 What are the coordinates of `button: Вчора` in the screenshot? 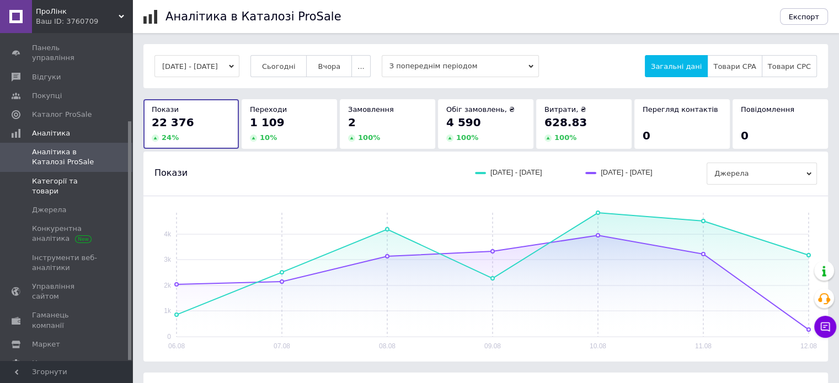 It's located at (329, 66).